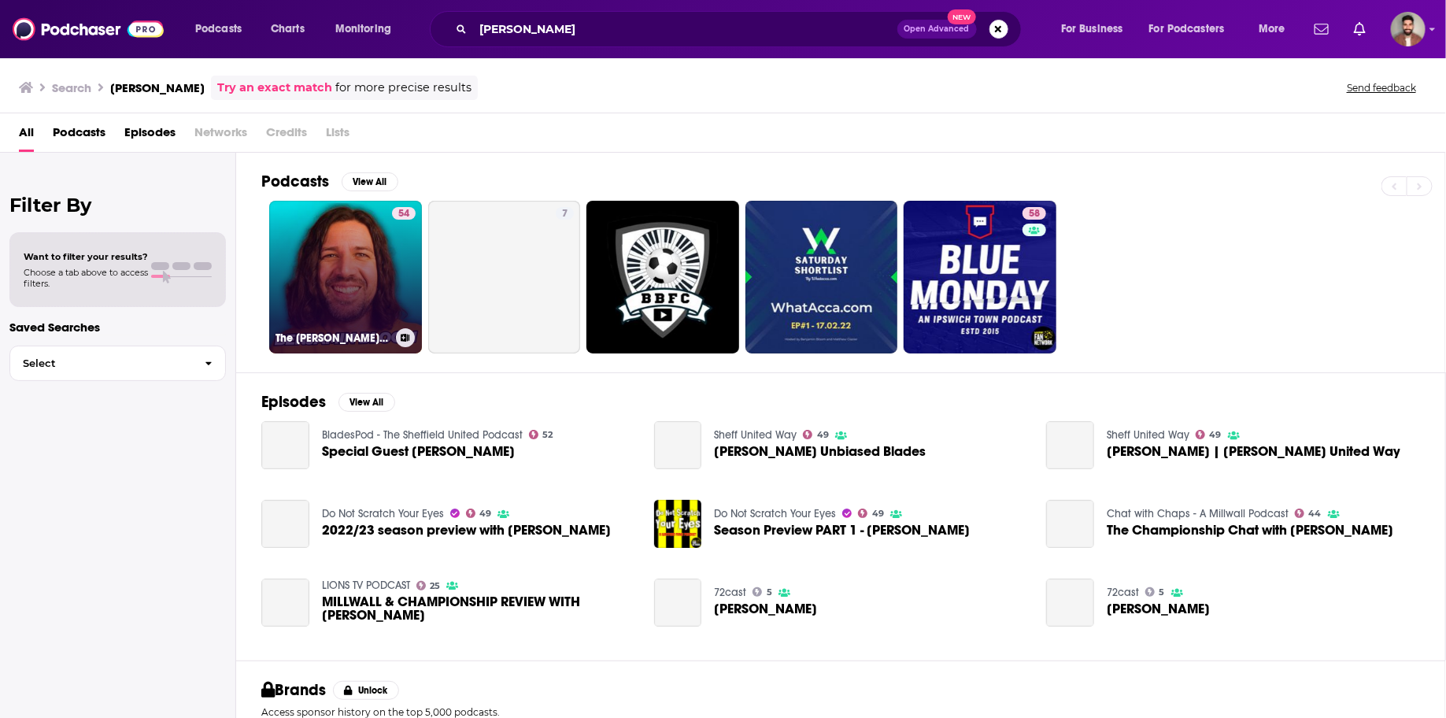 This screenshot has height=718, width=1446. Describe the element at coordinates (294, 401) in the screenshot. I see `h2: Episodes` at that location.